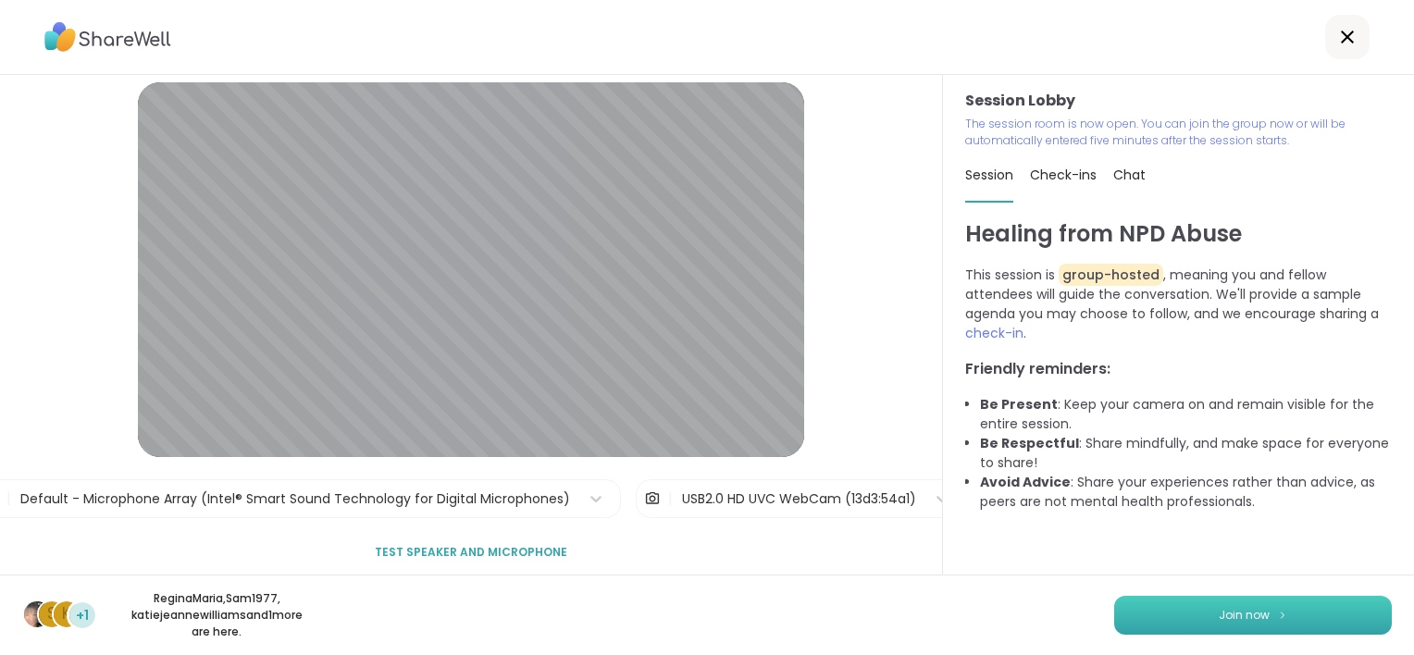  I want to click on li: : Keep your camera on and remain visible for the entire session., so click(1185, 415).